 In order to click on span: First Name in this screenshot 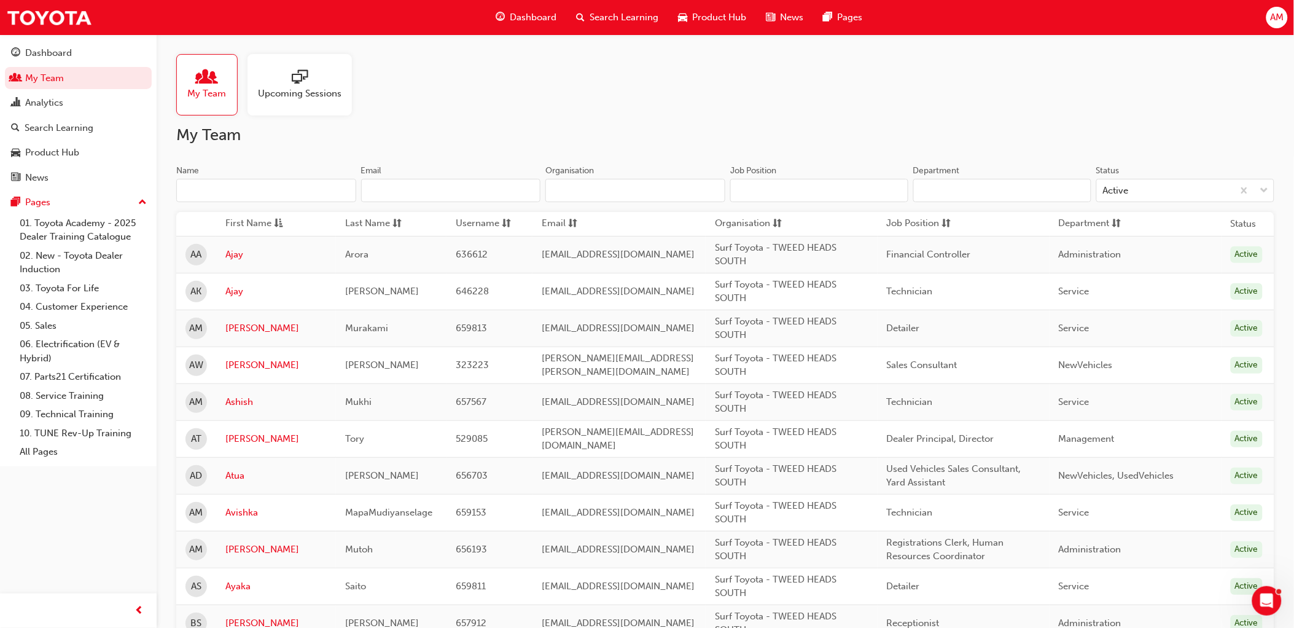, I will do `click(248, 224)`.